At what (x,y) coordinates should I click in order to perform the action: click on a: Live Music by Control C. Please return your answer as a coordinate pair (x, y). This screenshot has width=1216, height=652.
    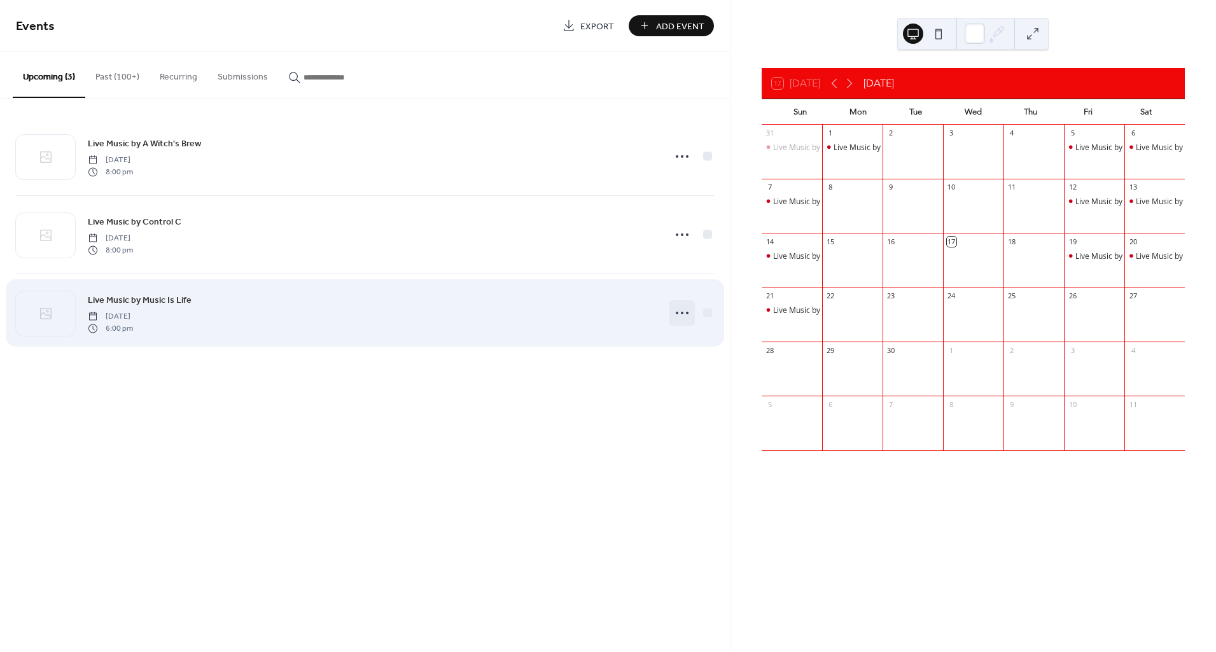
    Looking at the image, I should click on (134, 221).